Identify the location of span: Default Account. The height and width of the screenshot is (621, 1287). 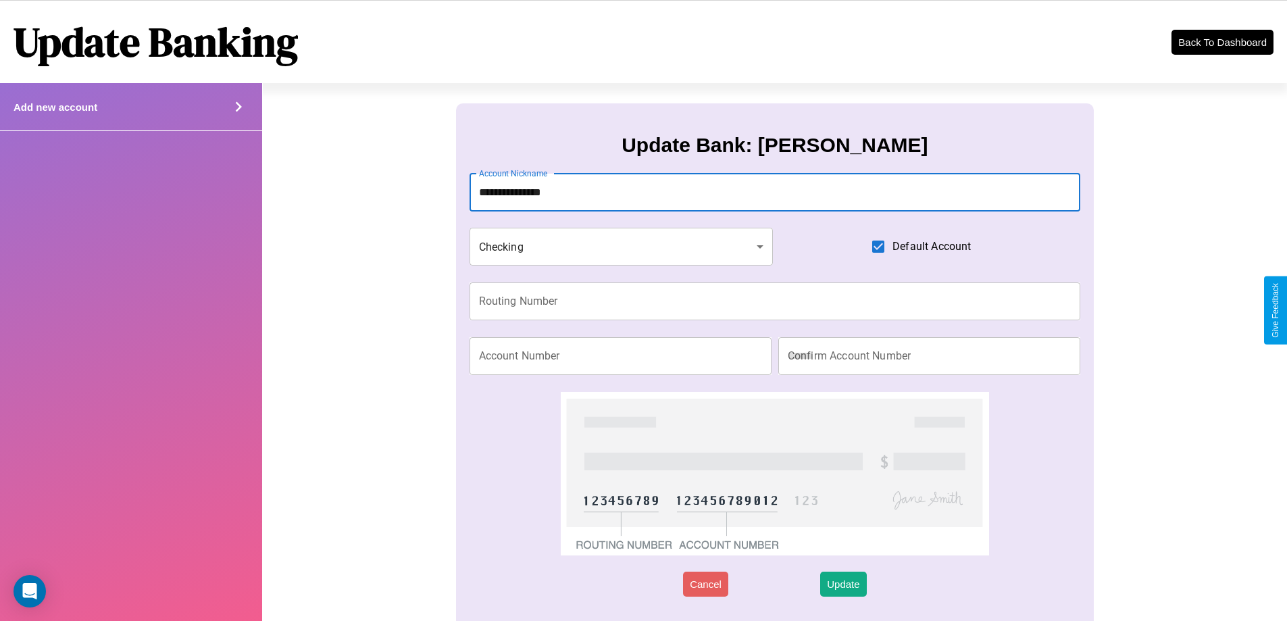
(932, 247).